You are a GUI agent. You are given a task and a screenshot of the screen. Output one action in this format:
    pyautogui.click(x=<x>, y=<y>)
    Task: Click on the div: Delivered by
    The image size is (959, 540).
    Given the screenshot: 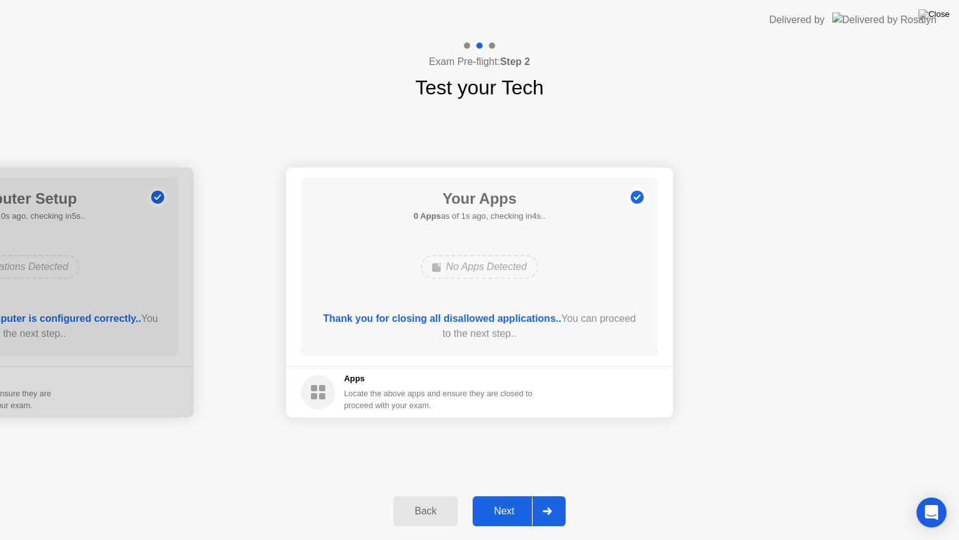 What is the action you would take?
    pyautogui.click(x=797, y=20)
    